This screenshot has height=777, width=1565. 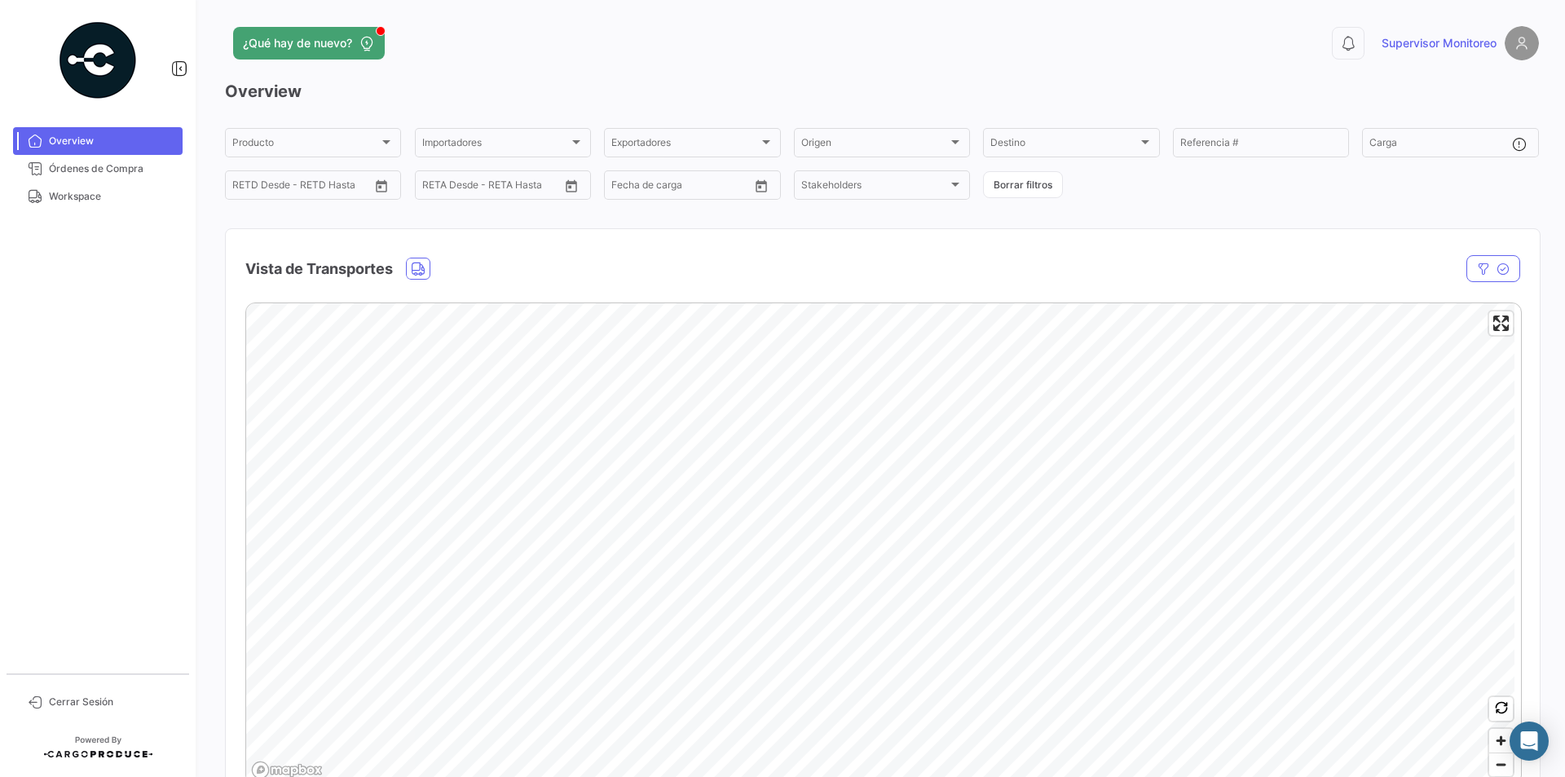 I want to click on span: ¿Qué hay de nuevo?, so click(x=298, y=43).